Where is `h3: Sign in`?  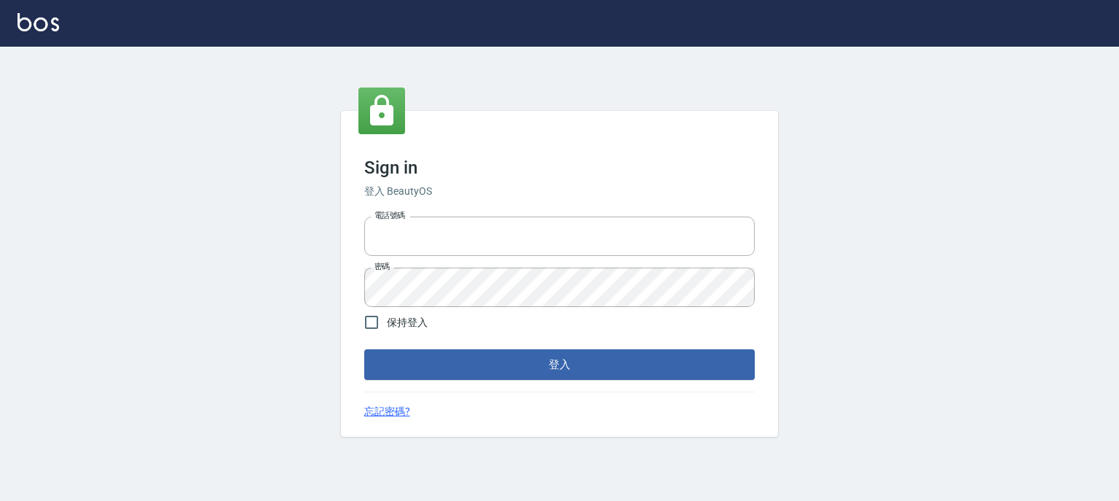
h3: Sign in is located at coordinates (560, 168).